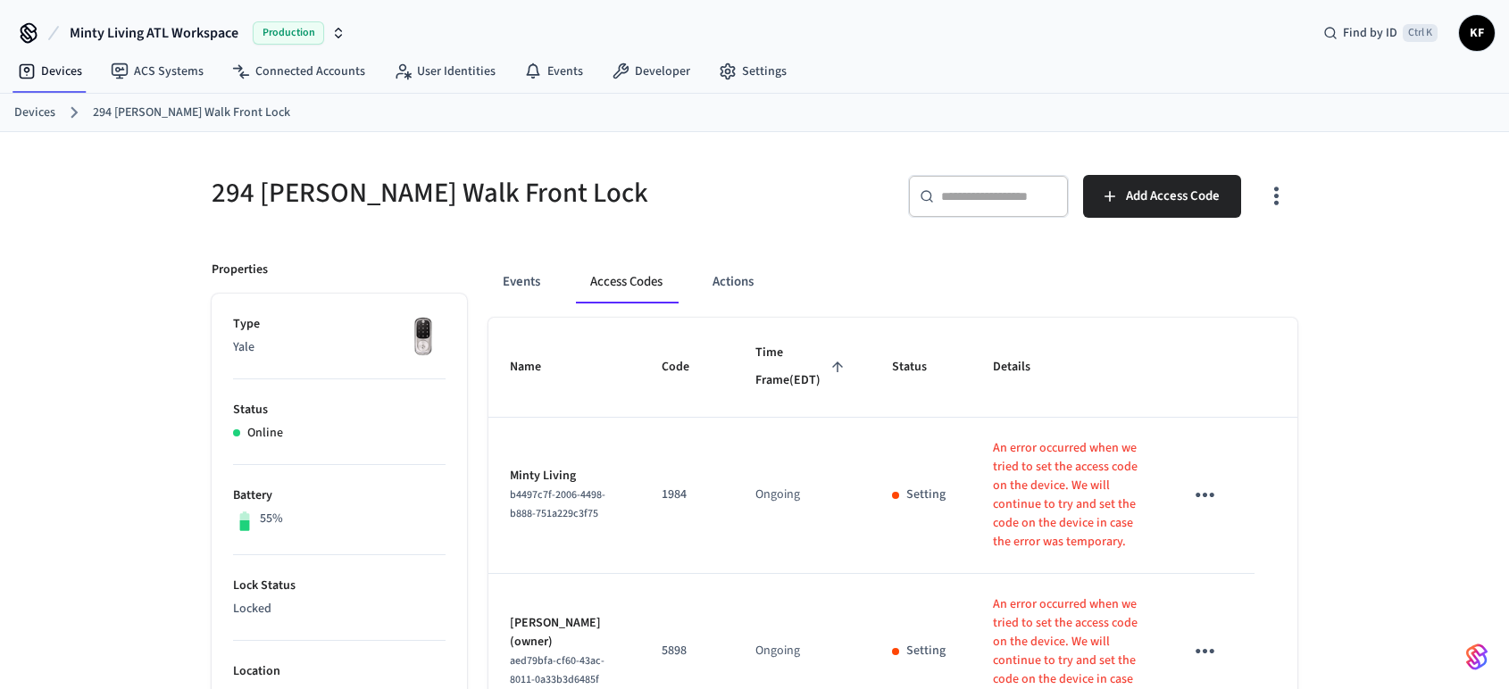 The height and width of the screenshot is (689, 1509). What do you see at coordinates (1477, 33) in the screenshot?
I see `button: KF` at bounding box center [1477, 33].